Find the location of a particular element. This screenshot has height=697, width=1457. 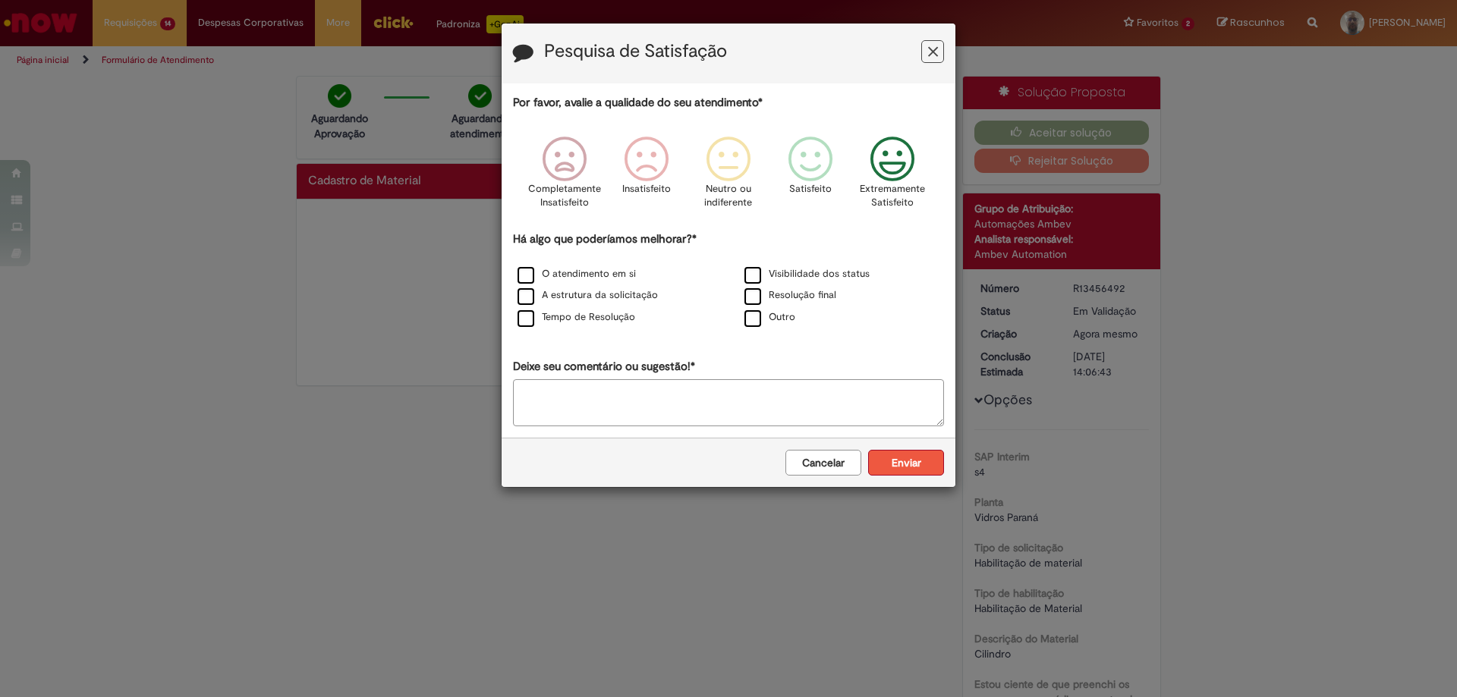

label: A estrutura da solicitação is located at coordinates (587, 295).